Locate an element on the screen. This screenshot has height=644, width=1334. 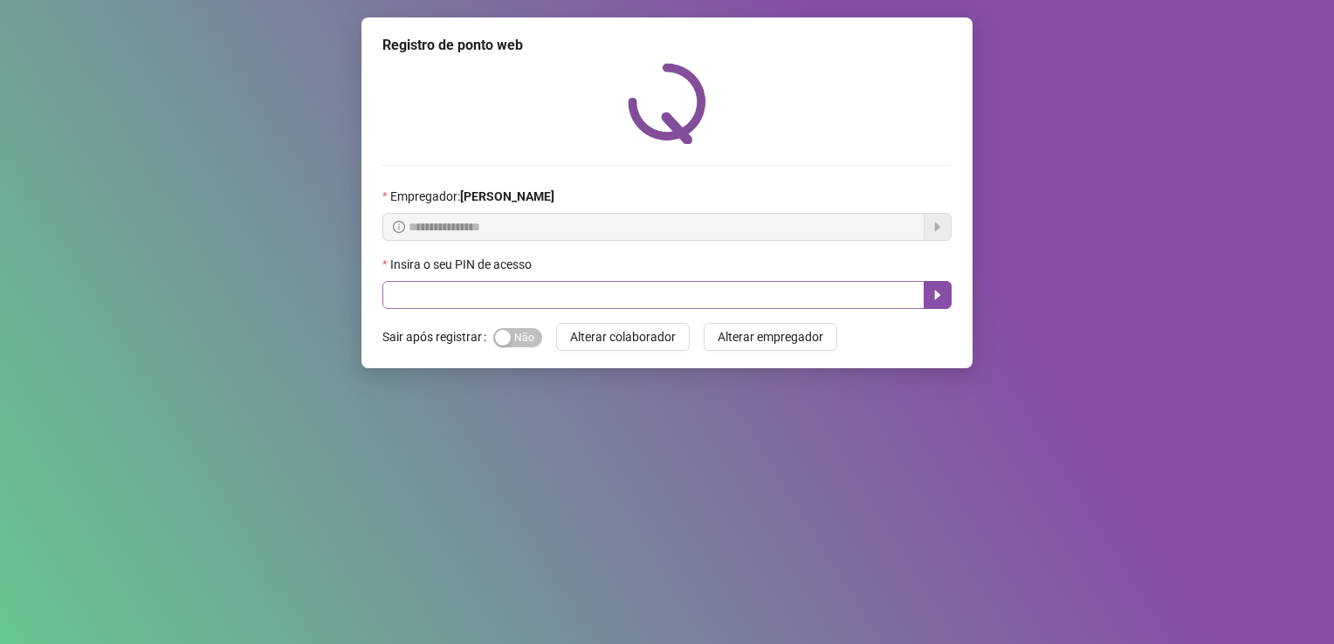
span: Alterar colaborador is located at coordinates (623, 337).